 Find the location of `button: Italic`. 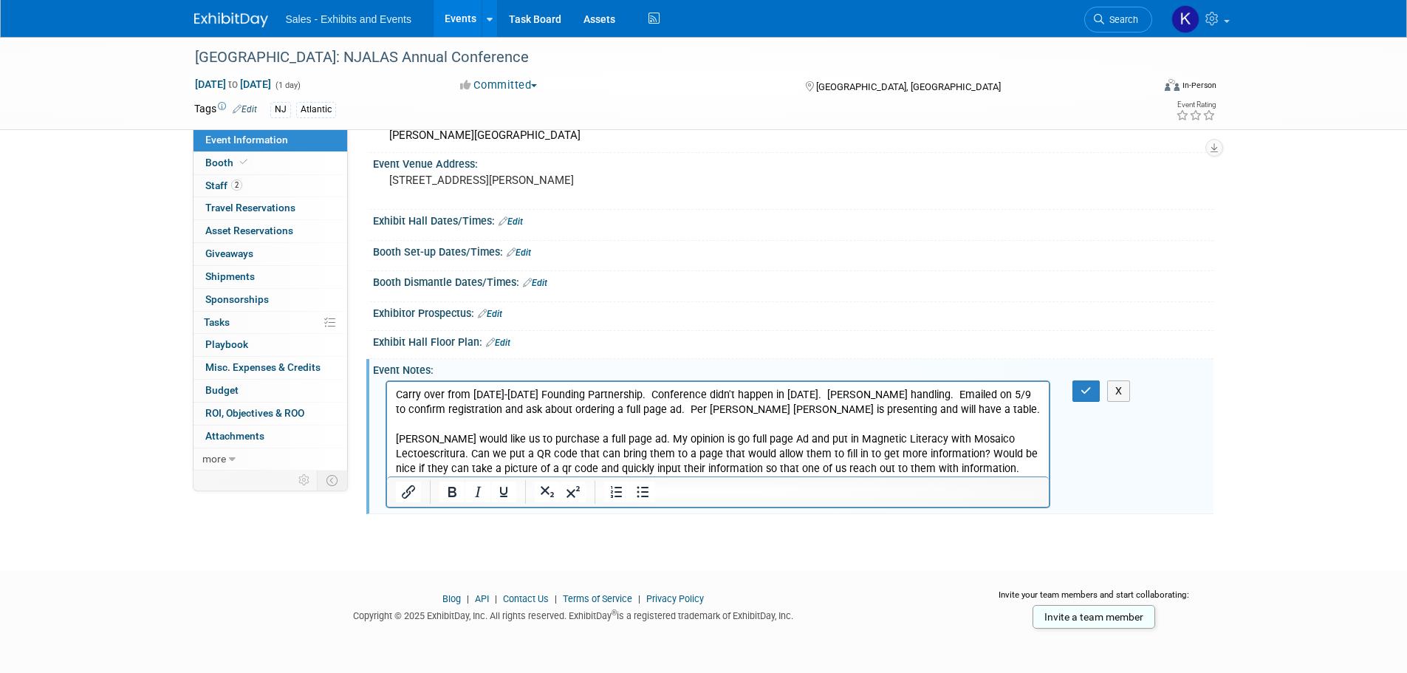

button: Italic is located at coordinates (478, 492).